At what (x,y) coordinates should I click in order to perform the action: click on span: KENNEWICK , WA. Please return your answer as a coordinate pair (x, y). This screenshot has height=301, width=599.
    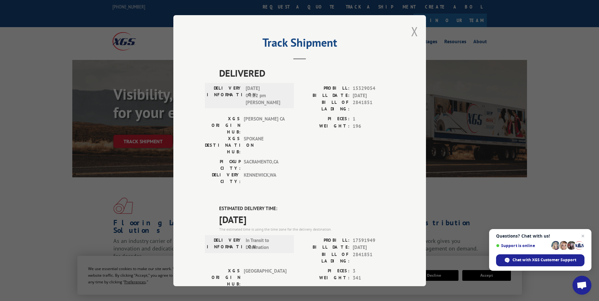
    Looking at the image, I should click on (265, 178).